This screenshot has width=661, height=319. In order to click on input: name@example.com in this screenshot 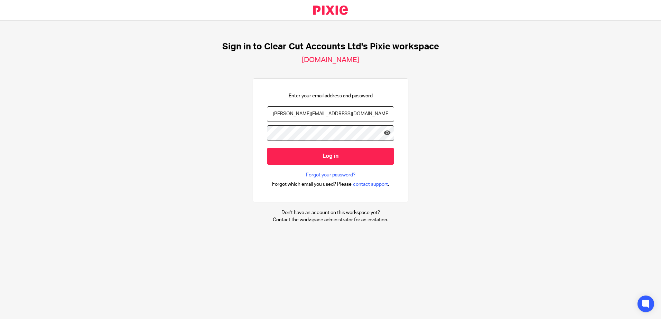, I will do `click(330, 114)`.